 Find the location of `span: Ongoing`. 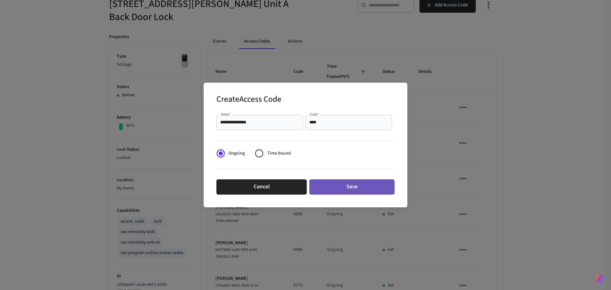

span: Ongoing is located at coordinates (236, 153).